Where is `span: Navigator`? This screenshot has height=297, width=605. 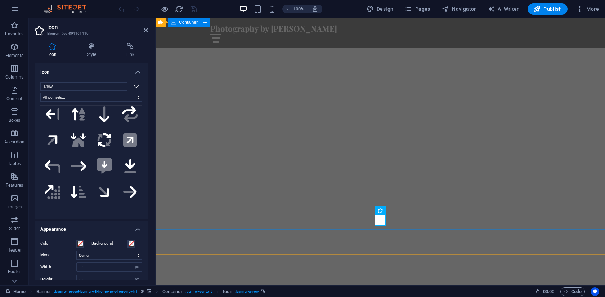 span: Navigator is located at coordinates (459, 9).